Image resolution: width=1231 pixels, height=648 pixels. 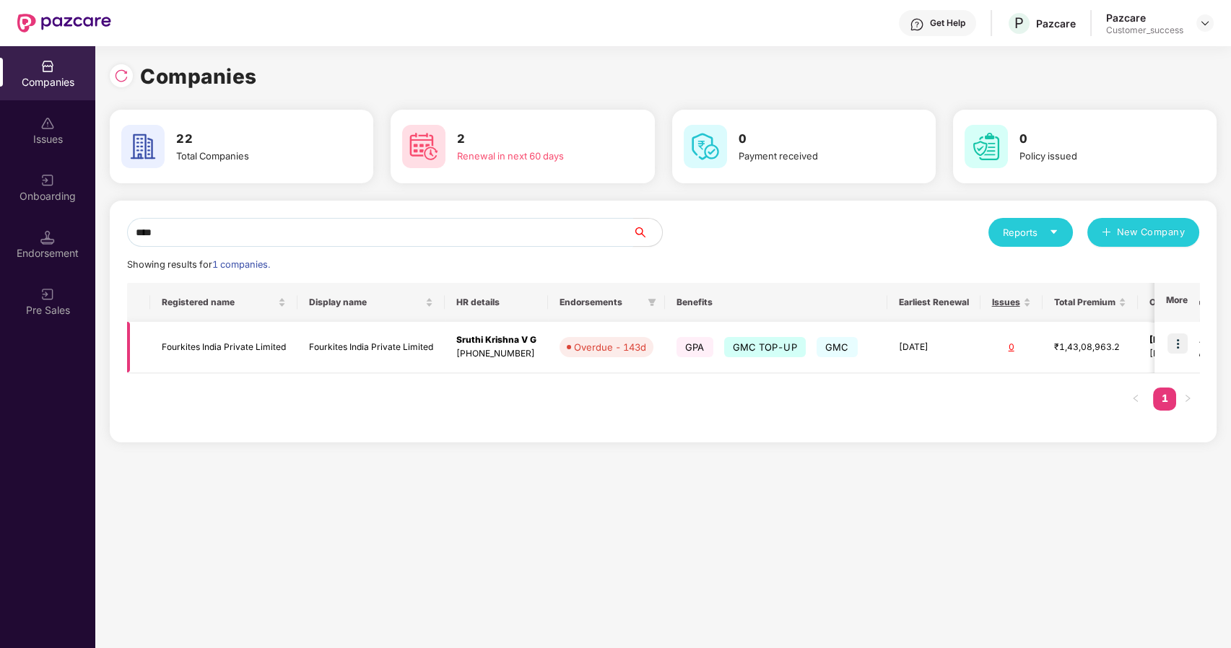 I want to click on th: Benefits, so click(x=776, y=302).